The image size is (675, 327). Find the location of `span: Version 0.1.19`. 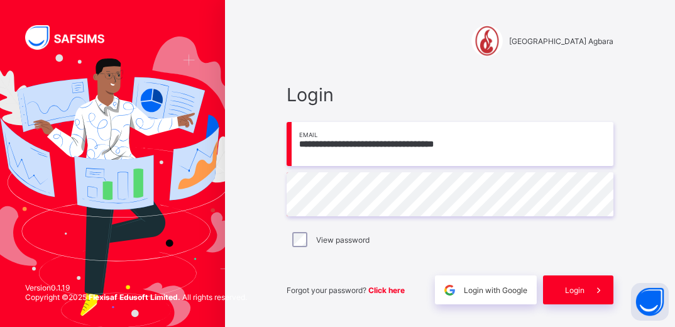

span: Version 0.1.19 is located at coordinates (136, 287).